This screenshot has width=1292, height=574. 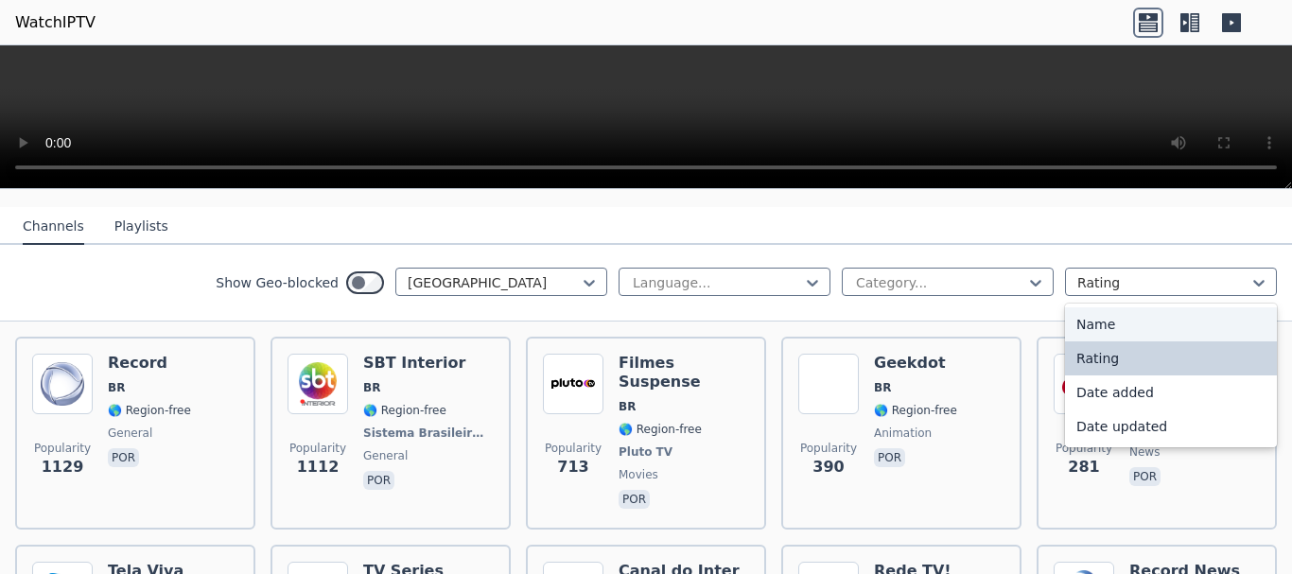 I want to click on span: Sistema Brasileiro de Televisão, so click(x=427, y=433).